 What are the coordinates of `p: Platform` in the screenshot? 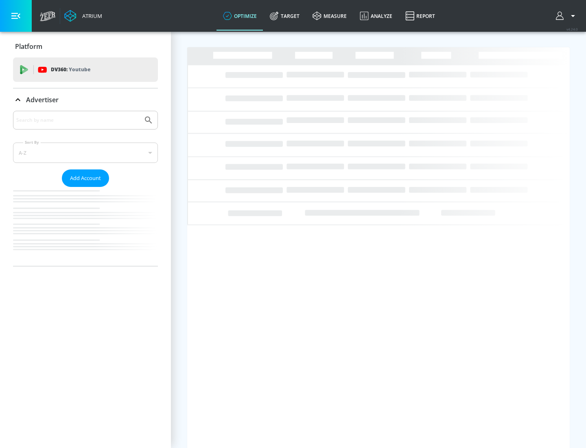 It's located at (28, 46).